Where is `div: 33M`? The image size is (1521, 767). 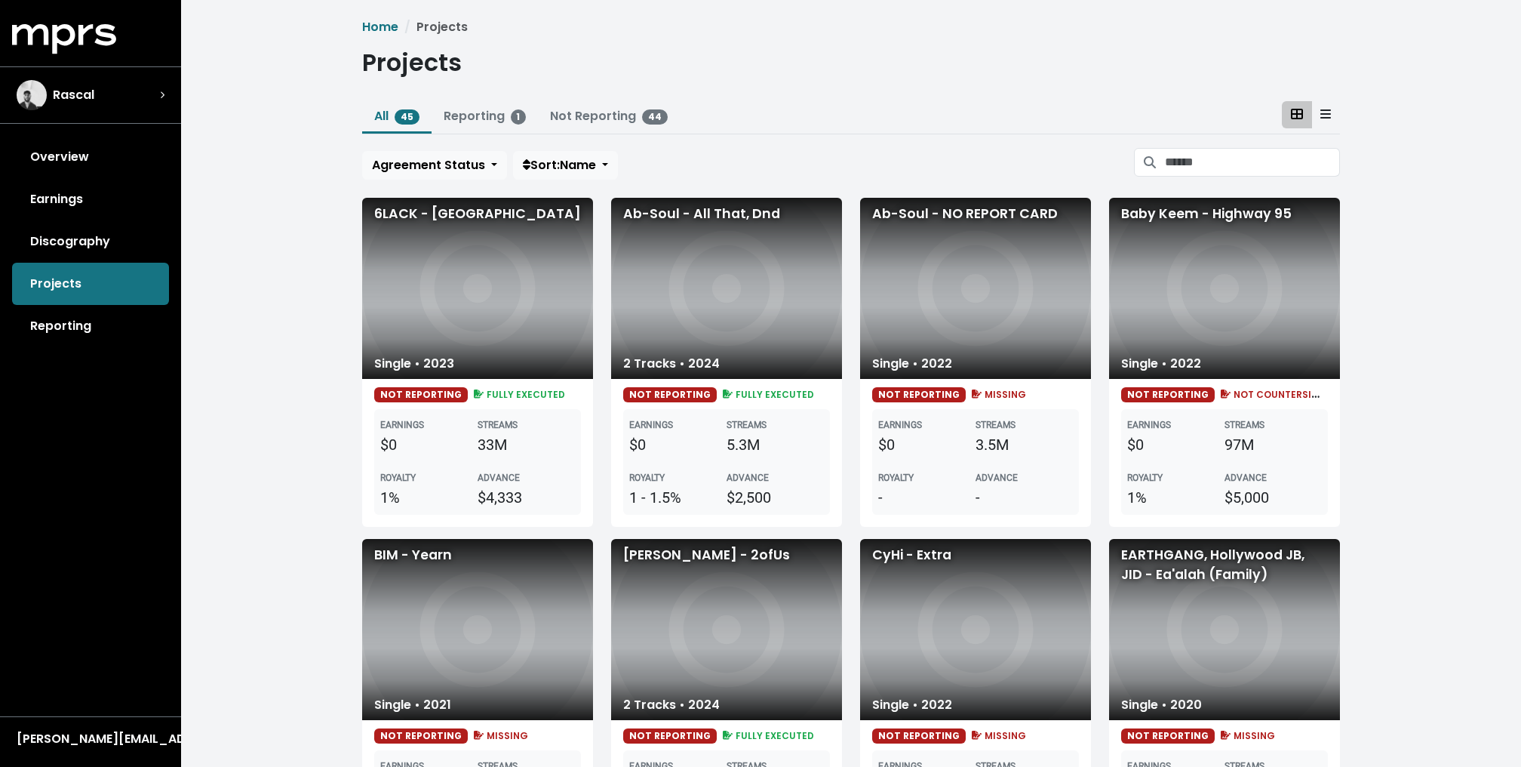 div: 33M is located at coordinates (526, 444).